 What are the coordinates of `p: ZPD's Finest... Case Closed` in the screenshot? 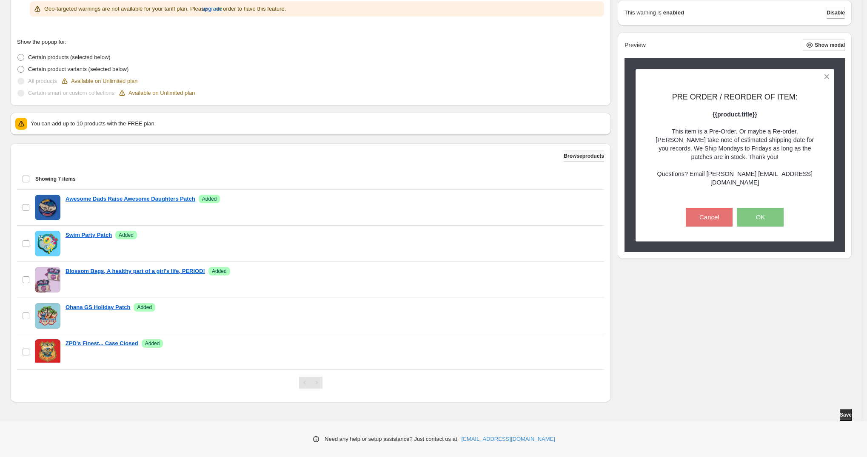 It's located at (102, 344).